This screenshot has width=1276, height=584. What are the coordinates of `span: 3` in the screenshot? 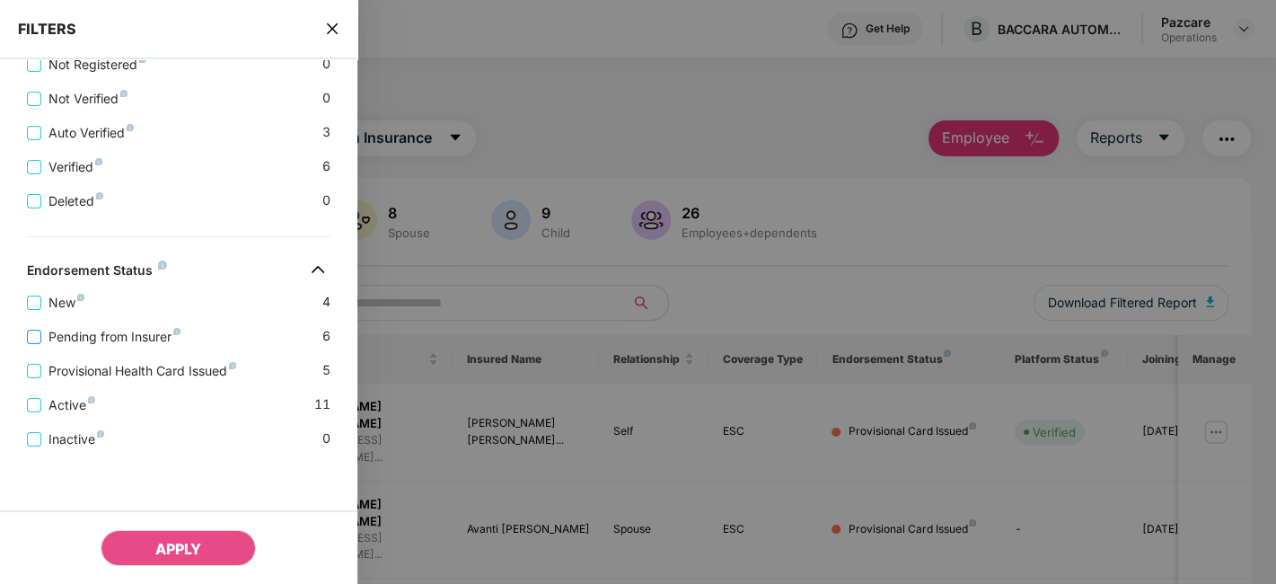 It's located at (326, 132).